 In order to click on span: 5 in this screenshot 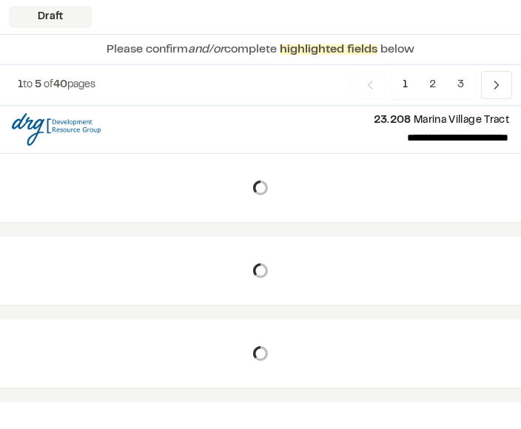, I will do `click(38, 85)`.